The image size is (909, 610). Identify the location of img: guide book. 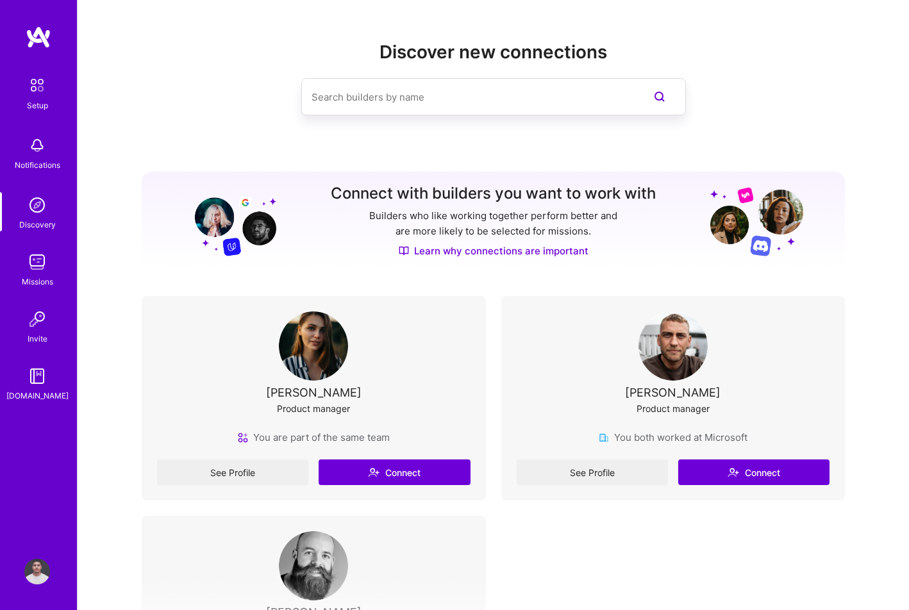
(37, 376).